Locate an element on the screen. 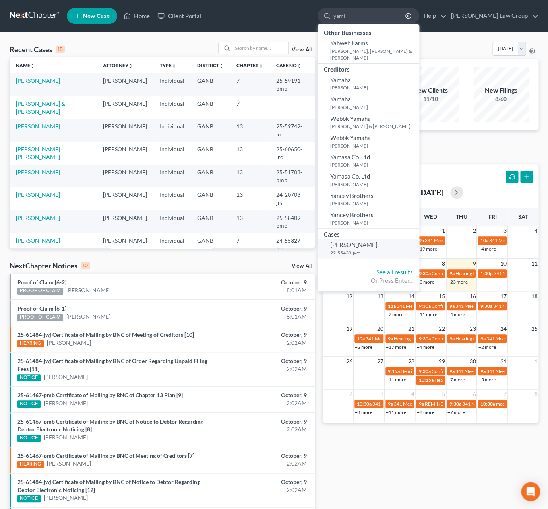 Image resolution: width=548 pixels, height=509 pixels. span: 20 is located at coordinates (380, 329).